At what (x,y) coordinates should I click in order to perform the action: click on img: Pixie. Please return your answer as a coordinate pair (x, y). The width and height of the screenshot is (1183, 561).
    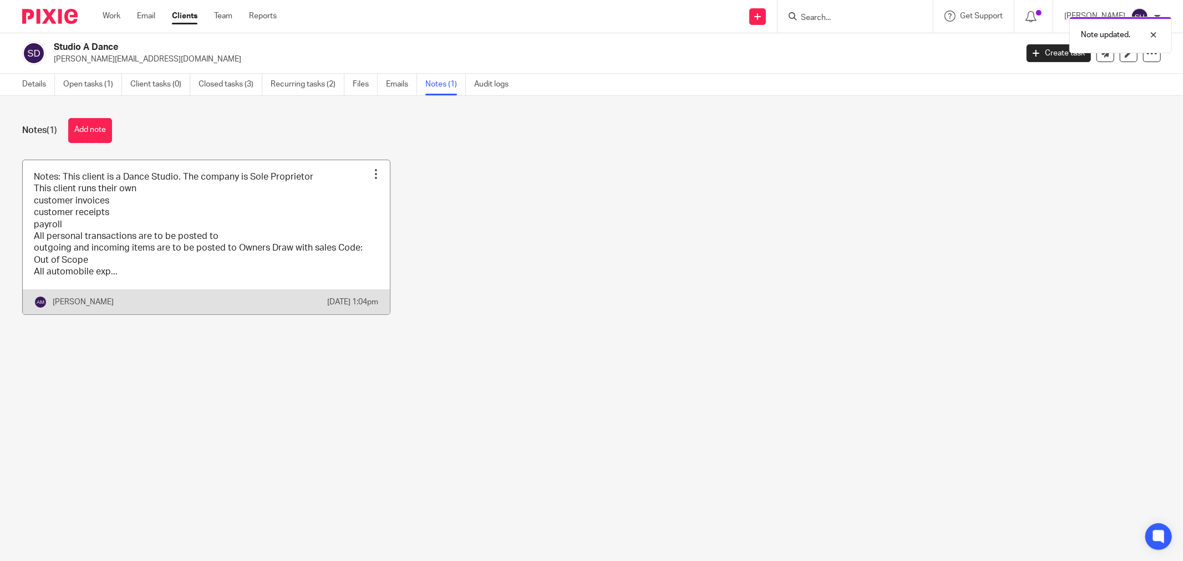
    Looking at the image, I should click on (50, 16).